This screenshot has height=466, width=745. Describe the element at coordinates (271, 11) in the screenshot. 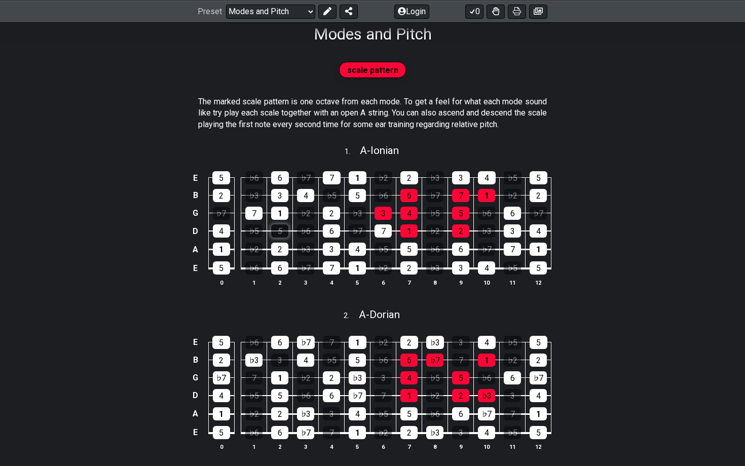

I see `select: Preset` at that location.